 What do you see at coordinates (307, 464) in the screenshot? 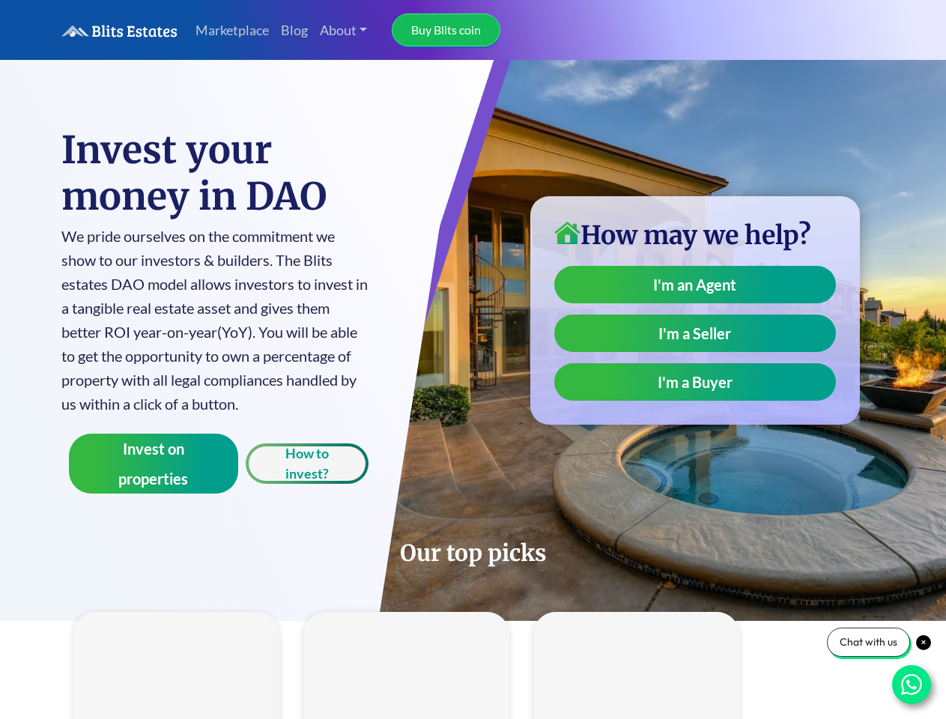
I see `button: How to invest?` at bounding box center [307, 464].